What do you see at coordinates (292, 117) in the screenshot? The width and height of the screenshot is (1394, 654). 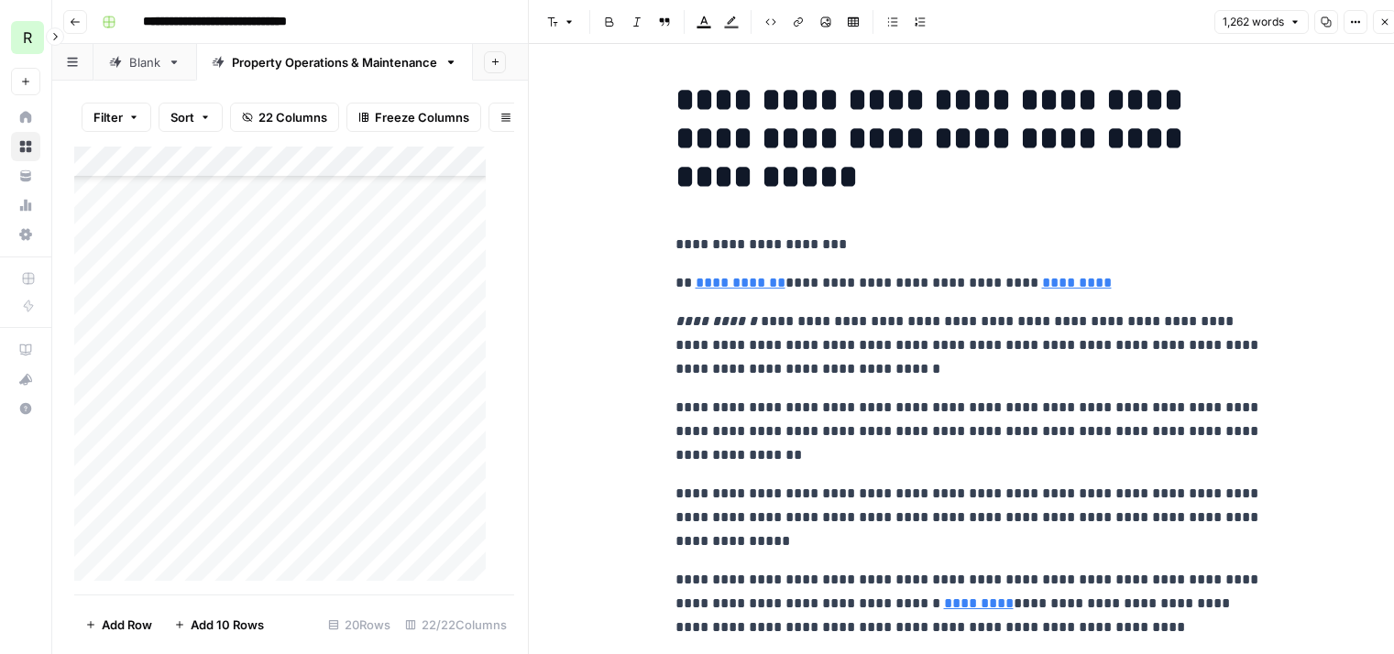 I see `span: 22 Columns` at bounding box center [292, 117].